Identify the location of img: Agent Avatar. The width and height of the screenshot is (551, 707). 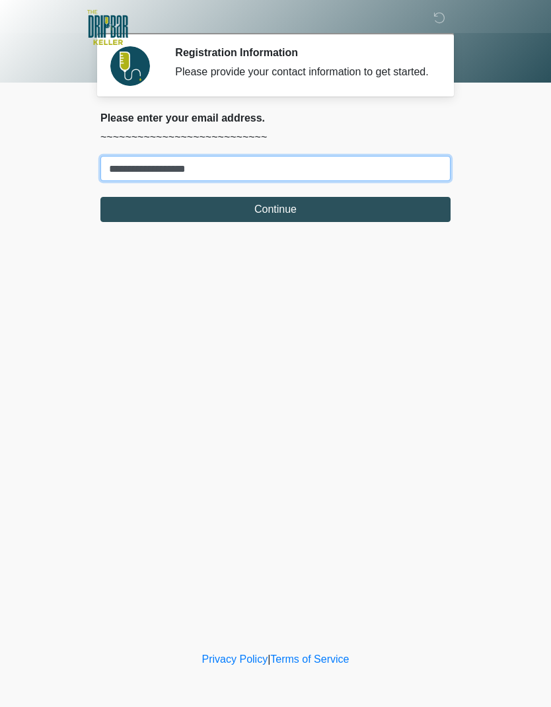
(130, 66).